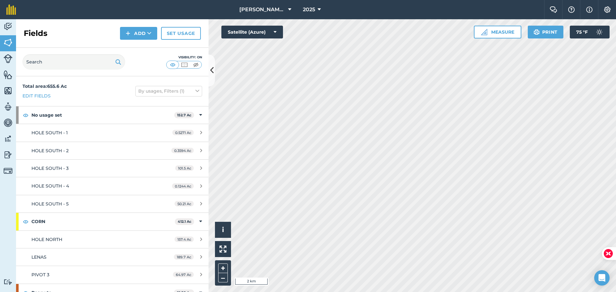  I want to click on span: HOLE SOUTH - 2, so click(50, 151).